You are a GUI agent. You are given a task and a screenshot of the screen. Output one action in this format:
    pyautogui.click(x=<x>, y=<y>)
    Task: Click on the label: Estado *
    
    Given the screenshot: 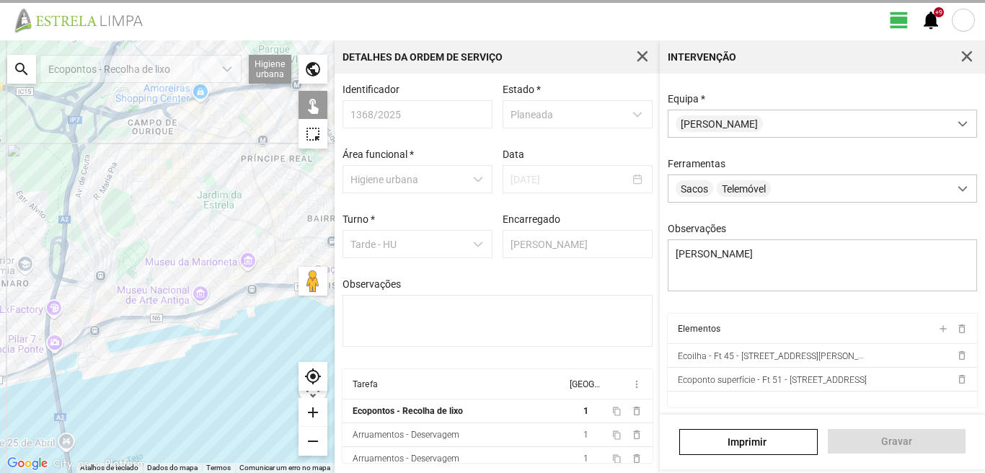 What is the action you would take?
    pyautogui.click(x=521, y=89)
    